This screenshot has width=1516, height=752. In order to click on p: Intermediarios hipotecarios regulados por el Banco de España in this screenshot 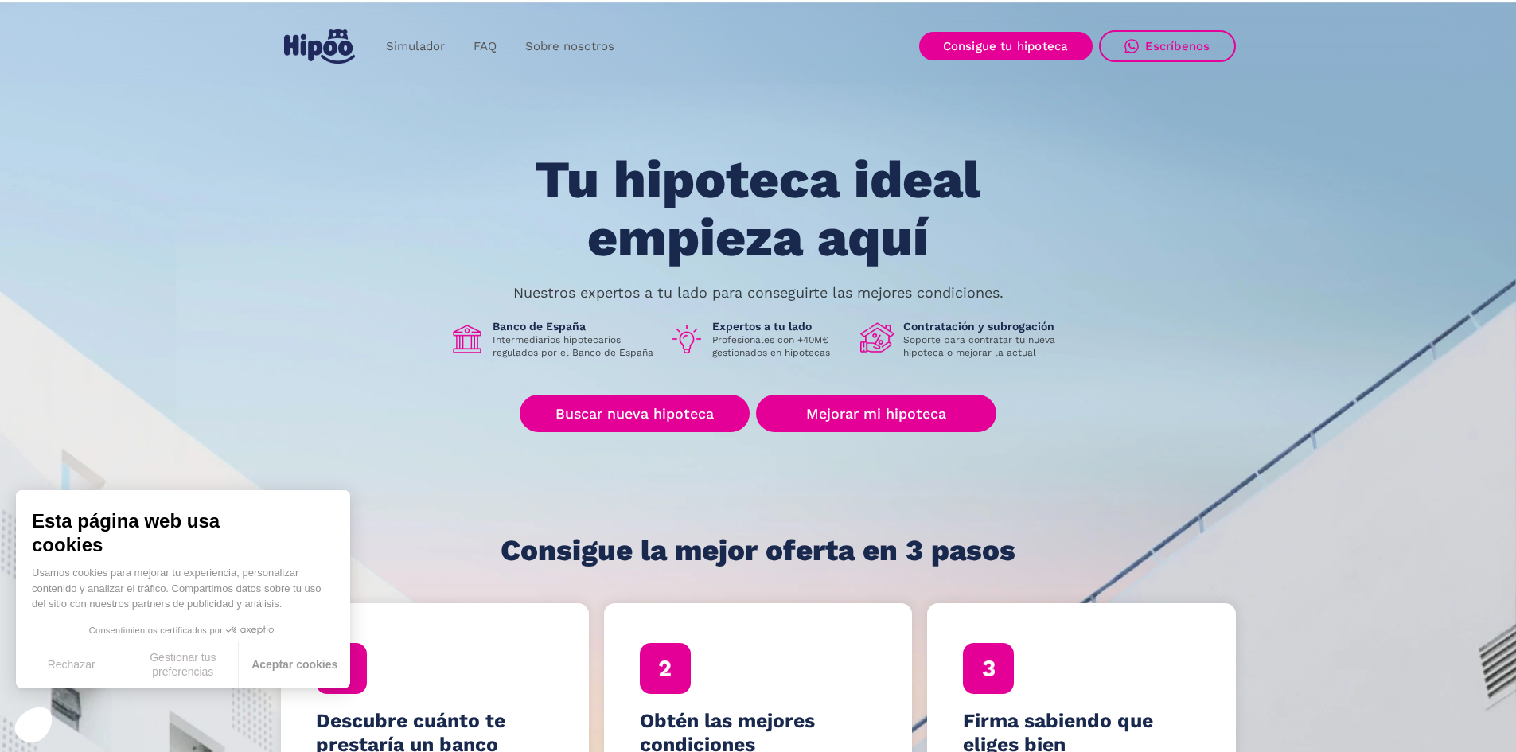, I will do `click(574, 346)`.